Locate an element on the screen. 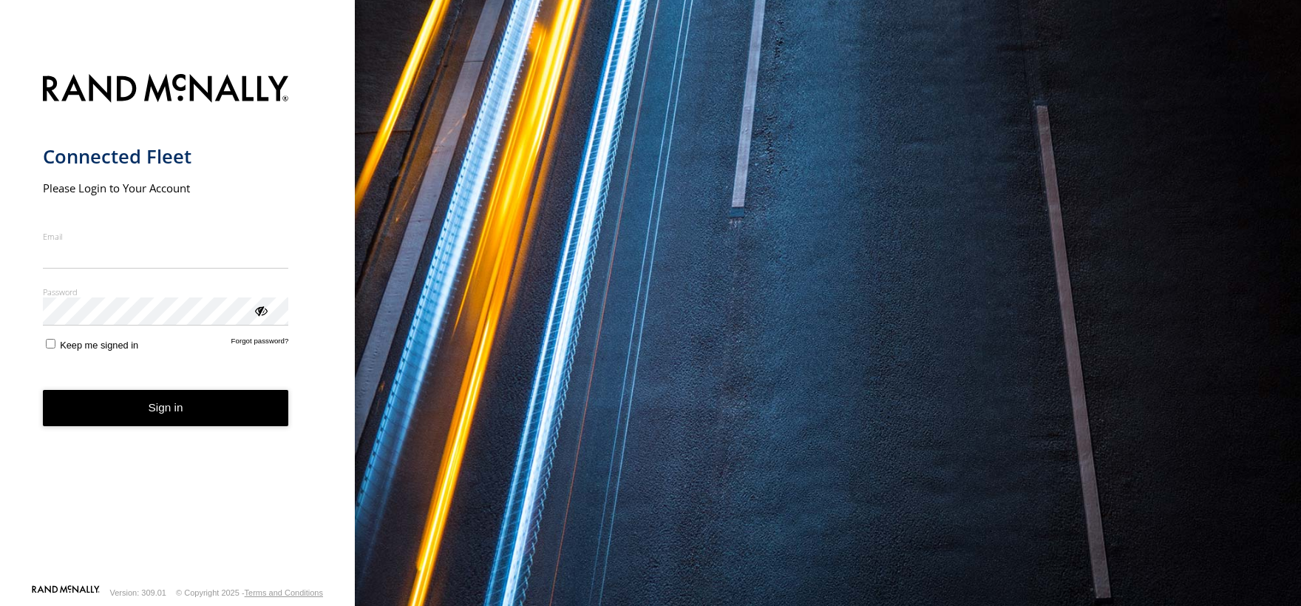 This screenshot has width=1301, height=606. h2: Please Login to Your Account is located at coordinates (166, 188).